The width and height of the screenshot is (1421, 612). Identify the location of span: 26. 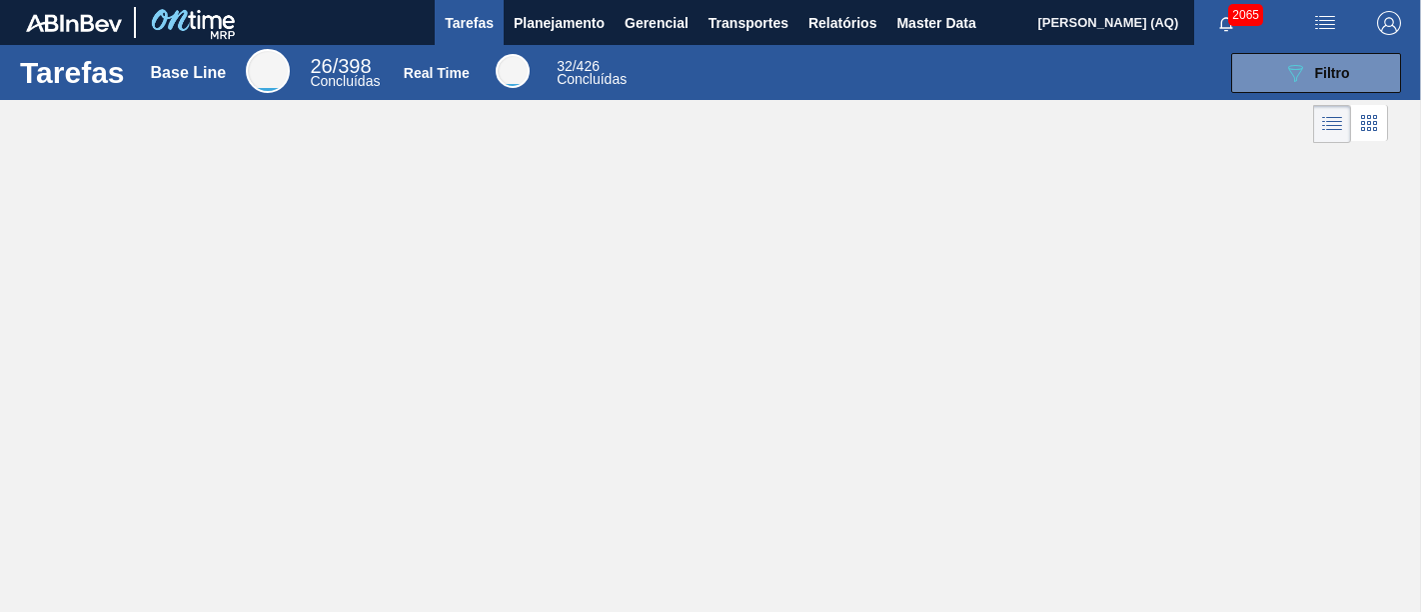
(321, 66).